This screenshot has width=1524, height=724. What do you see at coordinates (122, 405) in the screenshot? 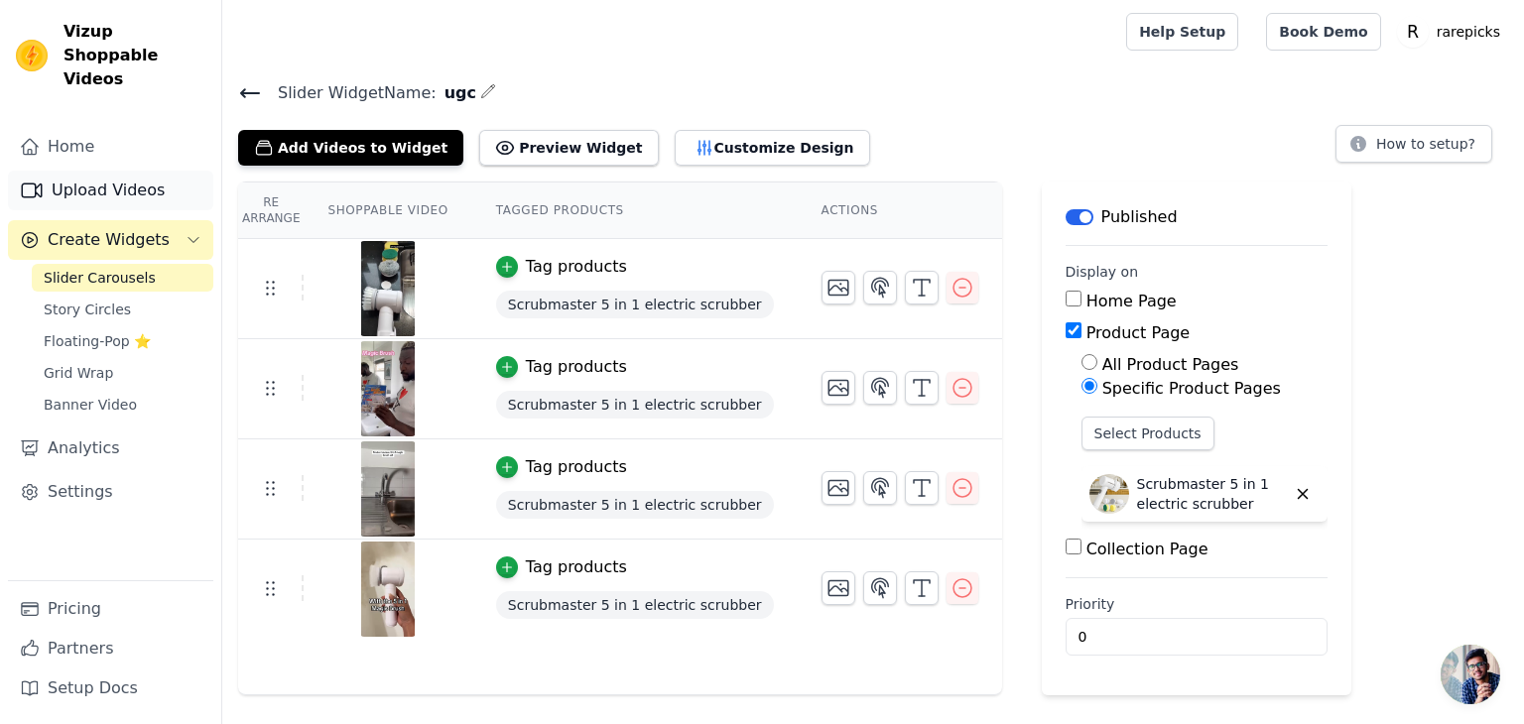
I see `a: Banner Video` at bounding box center [122, 405].